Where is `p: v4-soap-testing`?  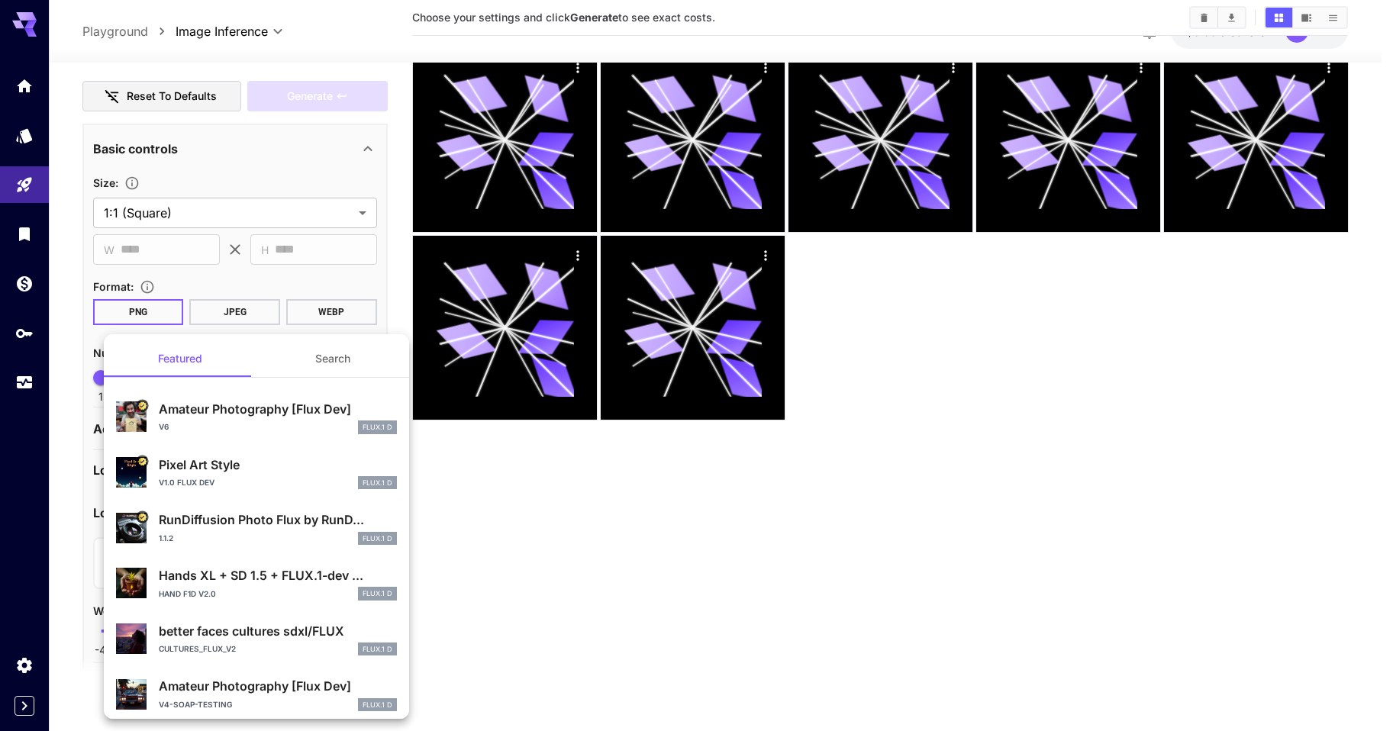 p: v4-soap-testing is located at coordinates (195, 704).